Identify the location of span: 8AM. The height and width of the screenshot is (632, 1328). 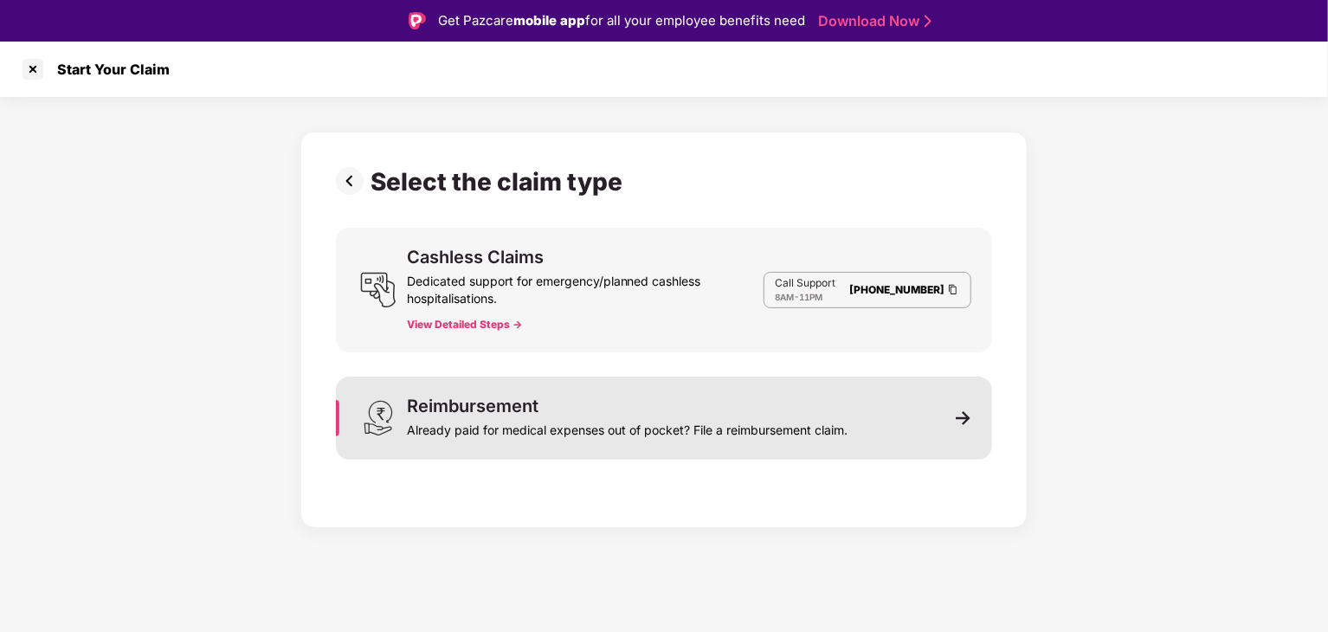
(784, 297).